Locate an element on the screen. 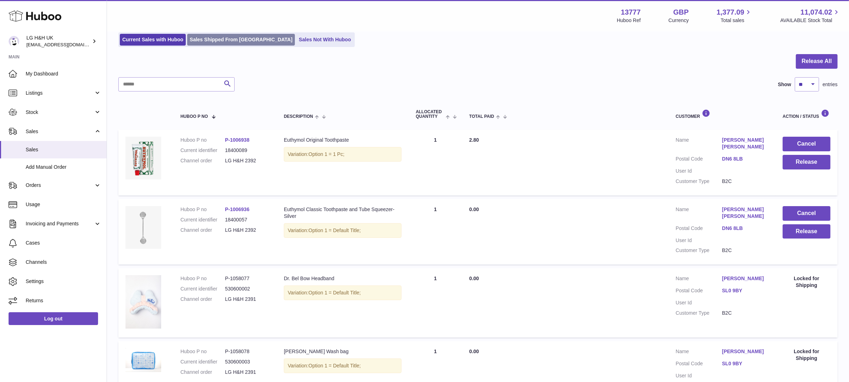  span: My Dashboard is located at coordinates (63, 74).